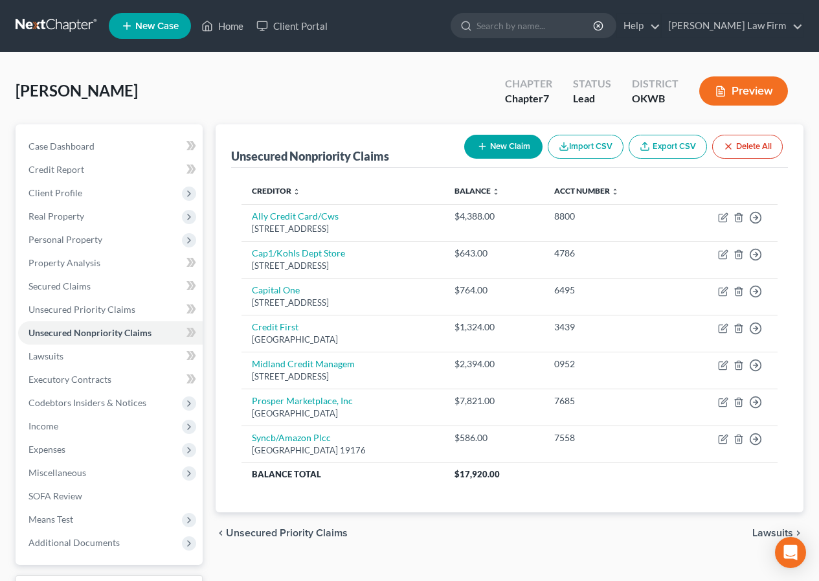 This screenshot has width=819, height=581. What do you see at coordinates (43, 425) in the screenshot?
I see `span: Income` at bounding box center [43, 425].